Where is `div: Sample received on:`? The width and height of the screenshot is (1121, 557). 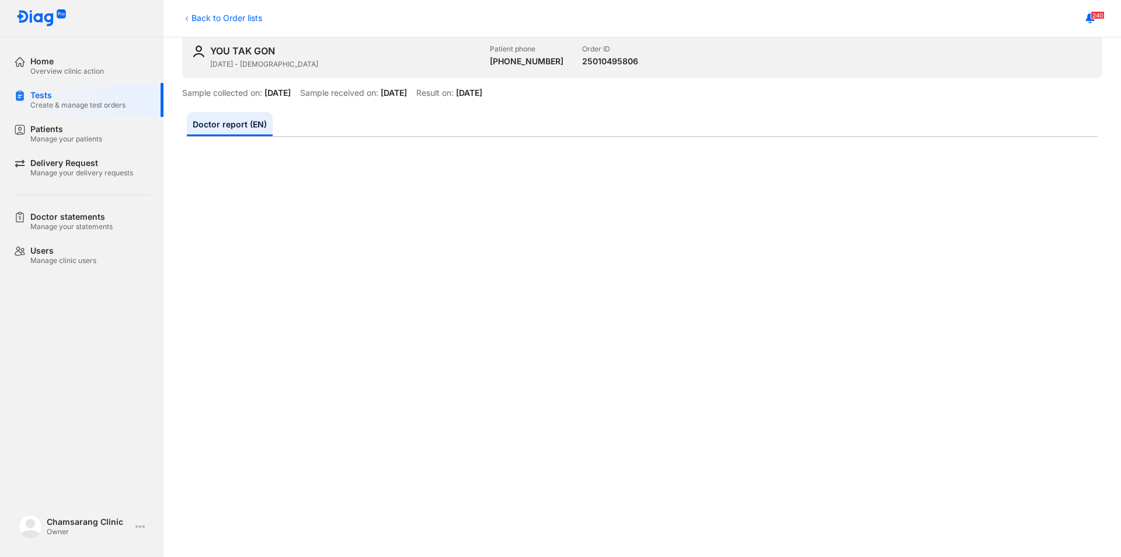 div: Sample received on: is located at coordinates (339, 93).